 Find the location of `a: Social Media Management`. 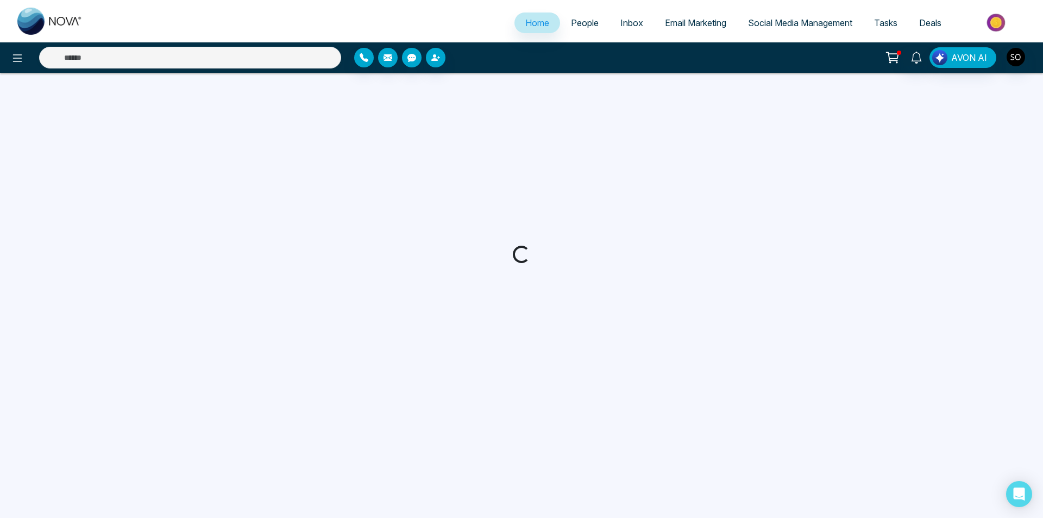

a: Social Media Management is located at coordinates (800, 23).